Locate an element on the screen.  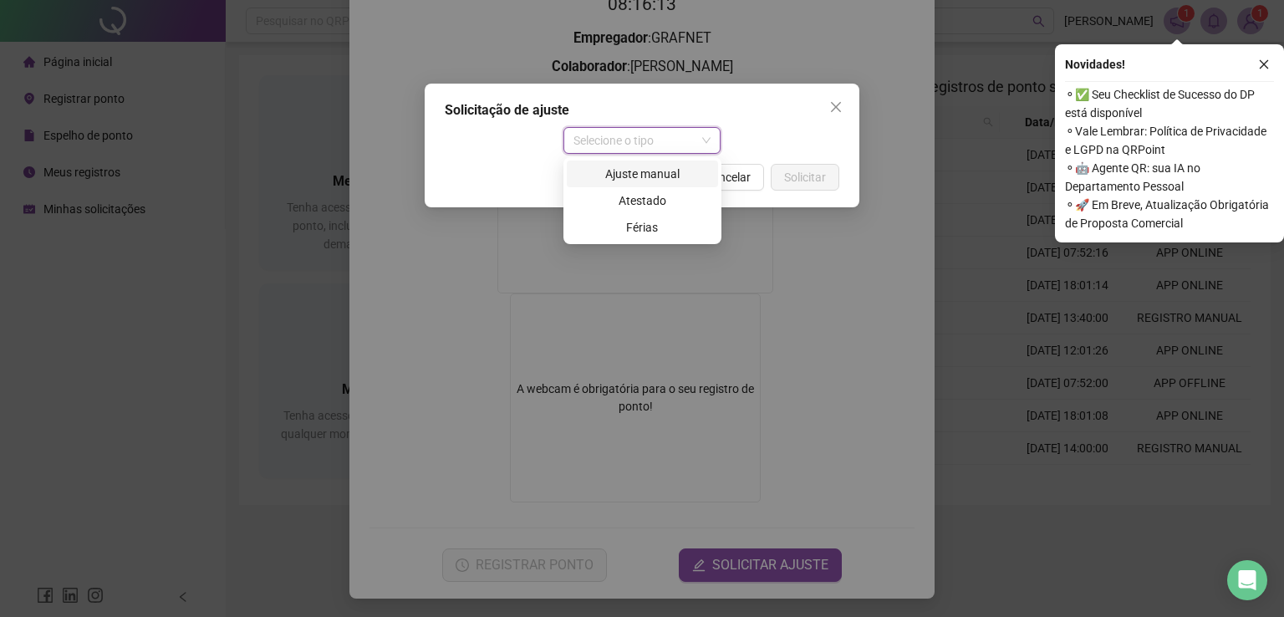
div: Atestado is located at coordinates (642, 201).